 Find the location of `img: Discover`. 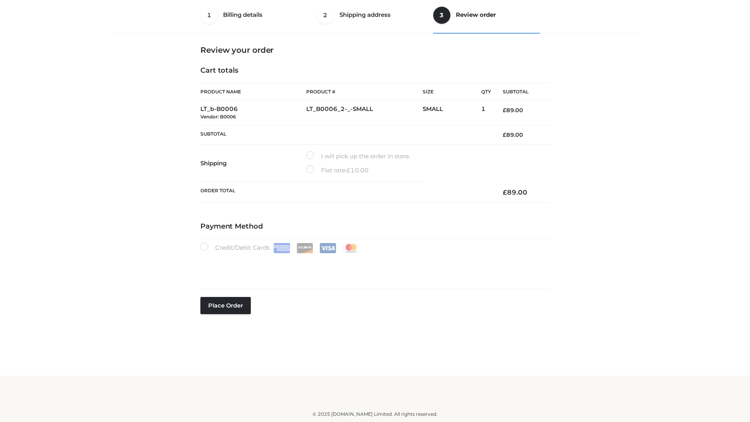

img: Discover is located at coordinates (305, 248).